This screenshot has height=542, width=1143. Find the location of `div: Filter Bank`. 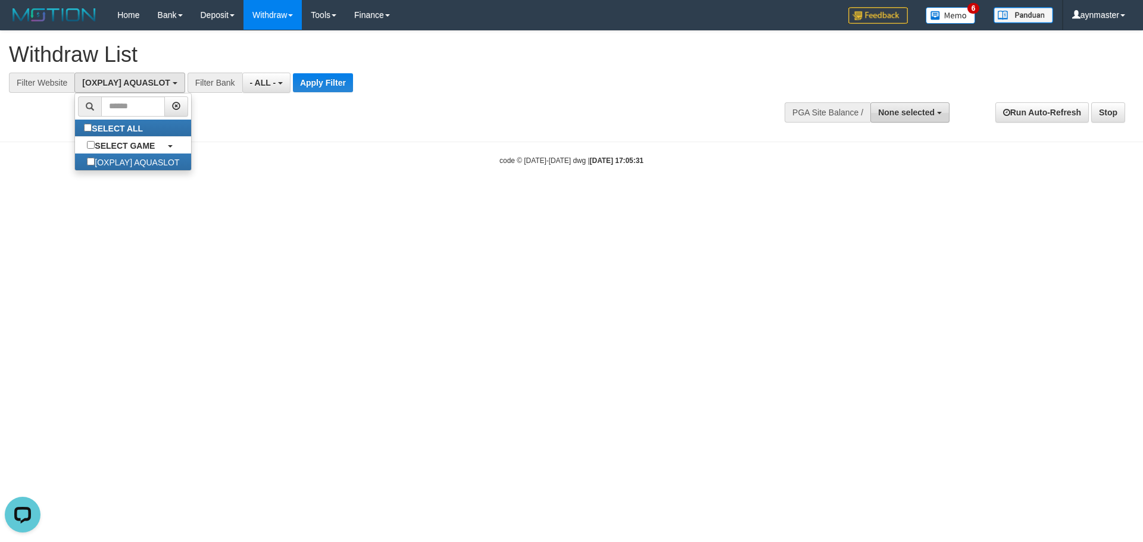

div: Filter Bank is located at coordinates (215, 83).